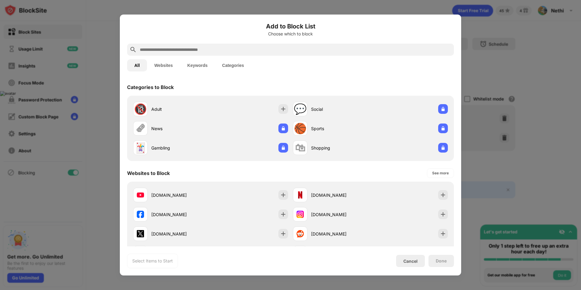 This screenshot has height=290, width=581. I want to click on div: Gambling, so click(181, 148).